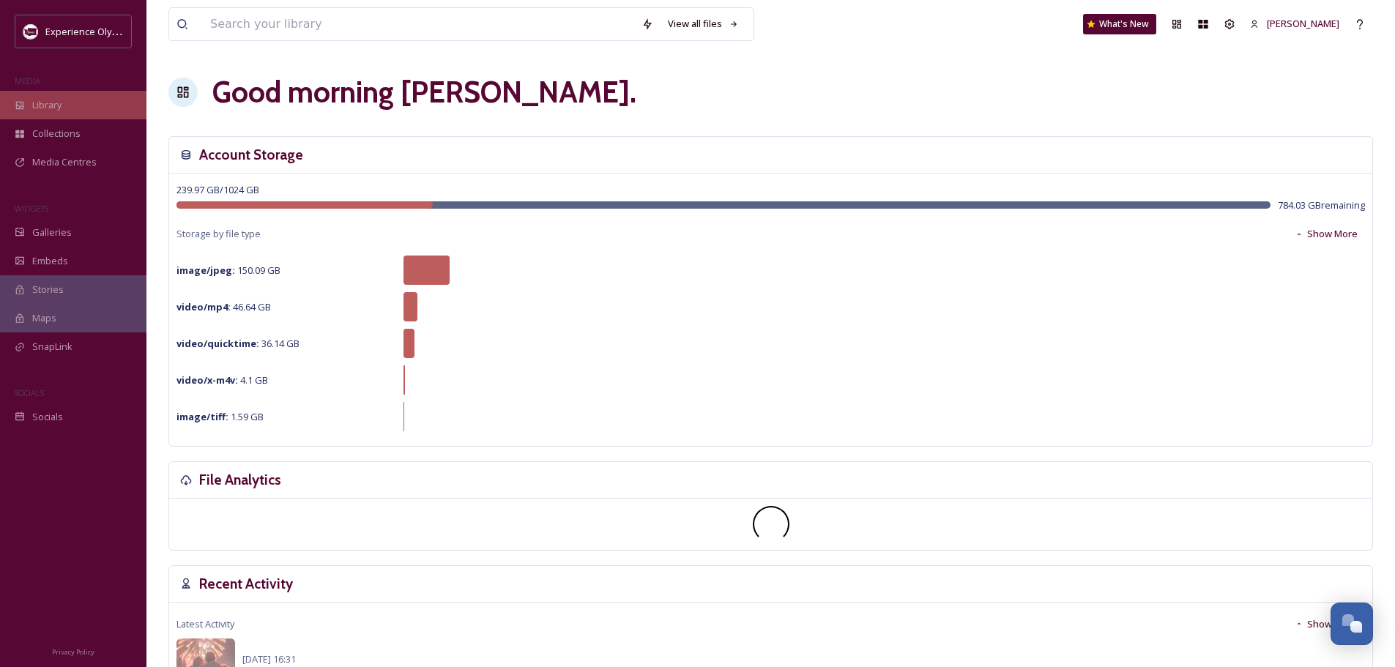  I want to click on h3: Recent Activity, so click(246, 584).